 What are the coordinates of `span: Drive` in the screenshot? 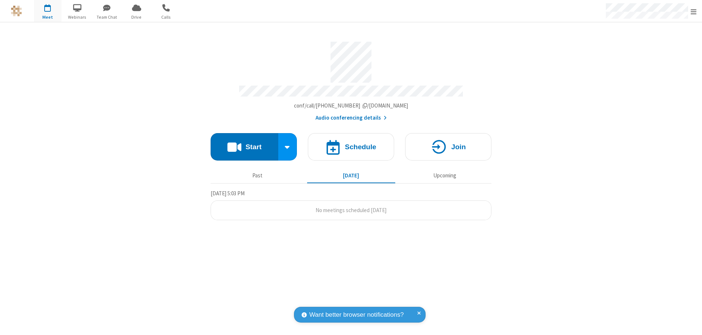 It's located at (136, 17).